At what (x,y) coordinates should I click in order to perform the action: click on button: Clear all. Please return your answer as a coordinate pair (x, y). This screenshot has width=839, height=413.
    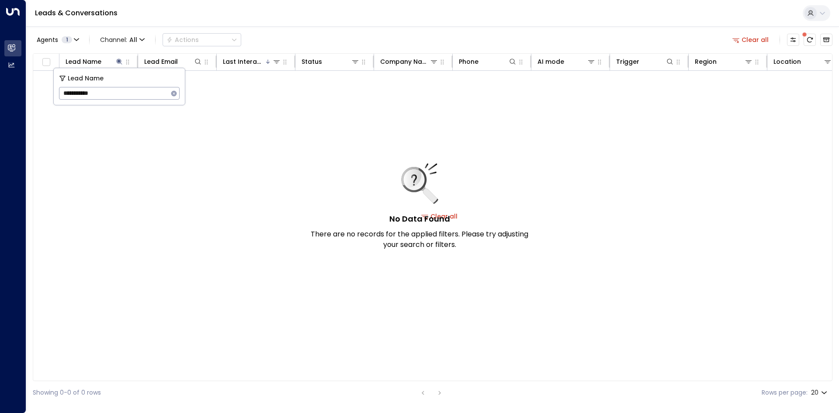
    Looking at the image, I should click on (750, 40).